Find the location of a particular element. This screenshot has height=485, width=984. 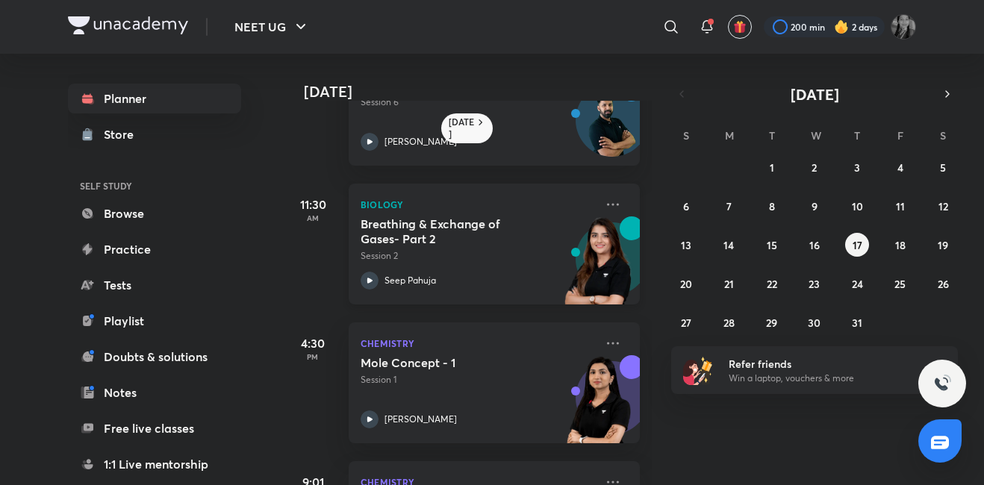

abbr: July 15, 2025 is located at coordinates (772, 245).